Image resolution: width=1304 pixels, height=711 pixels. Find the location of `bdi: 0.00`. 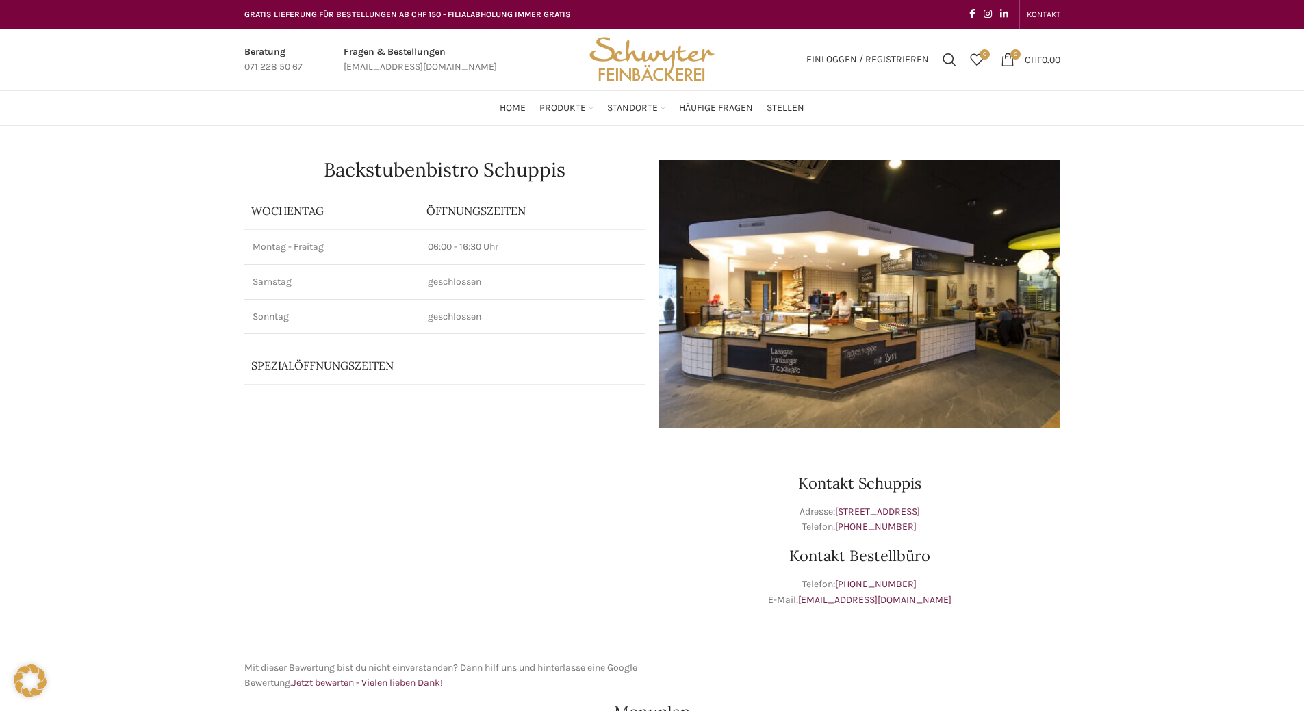

bdi: 0.00 is located at coordinates (1042, 59).